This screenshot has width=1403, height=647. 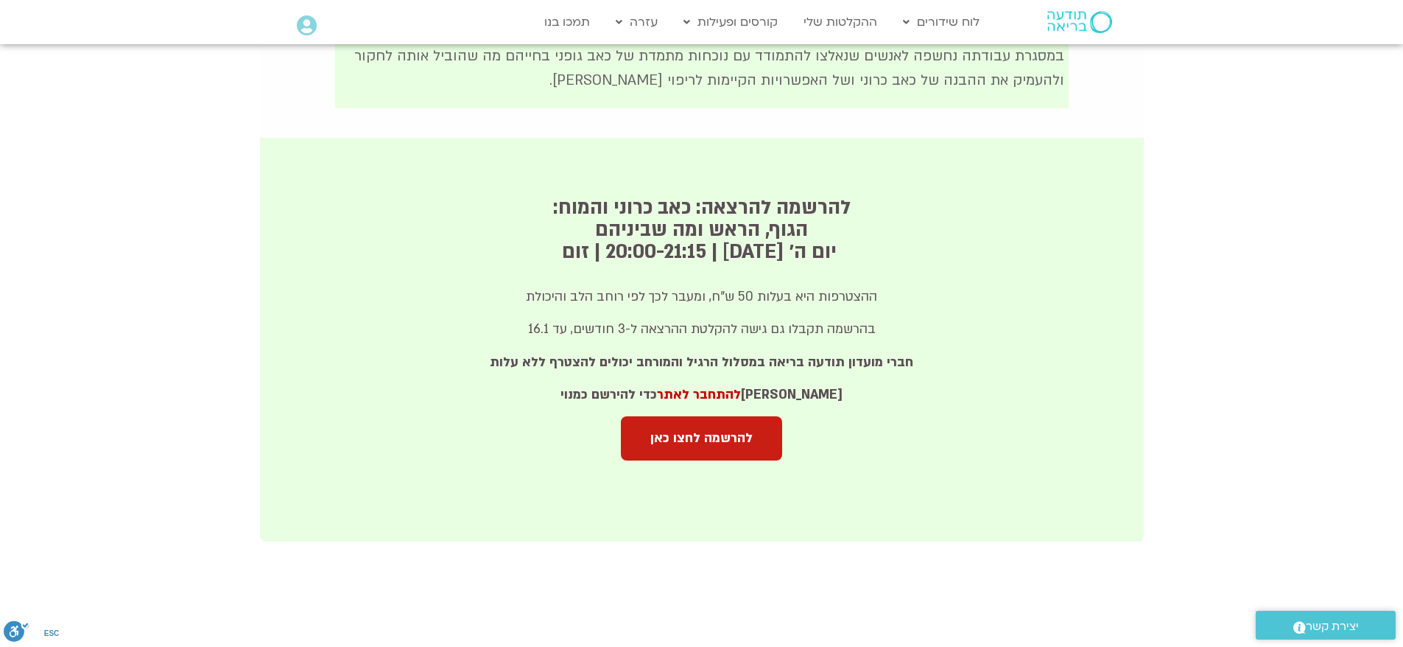 What do you see at coordinates (1333, 626) in the screenshot?
I see `span: יצירת קשר` at bounding box center [1333, 626].